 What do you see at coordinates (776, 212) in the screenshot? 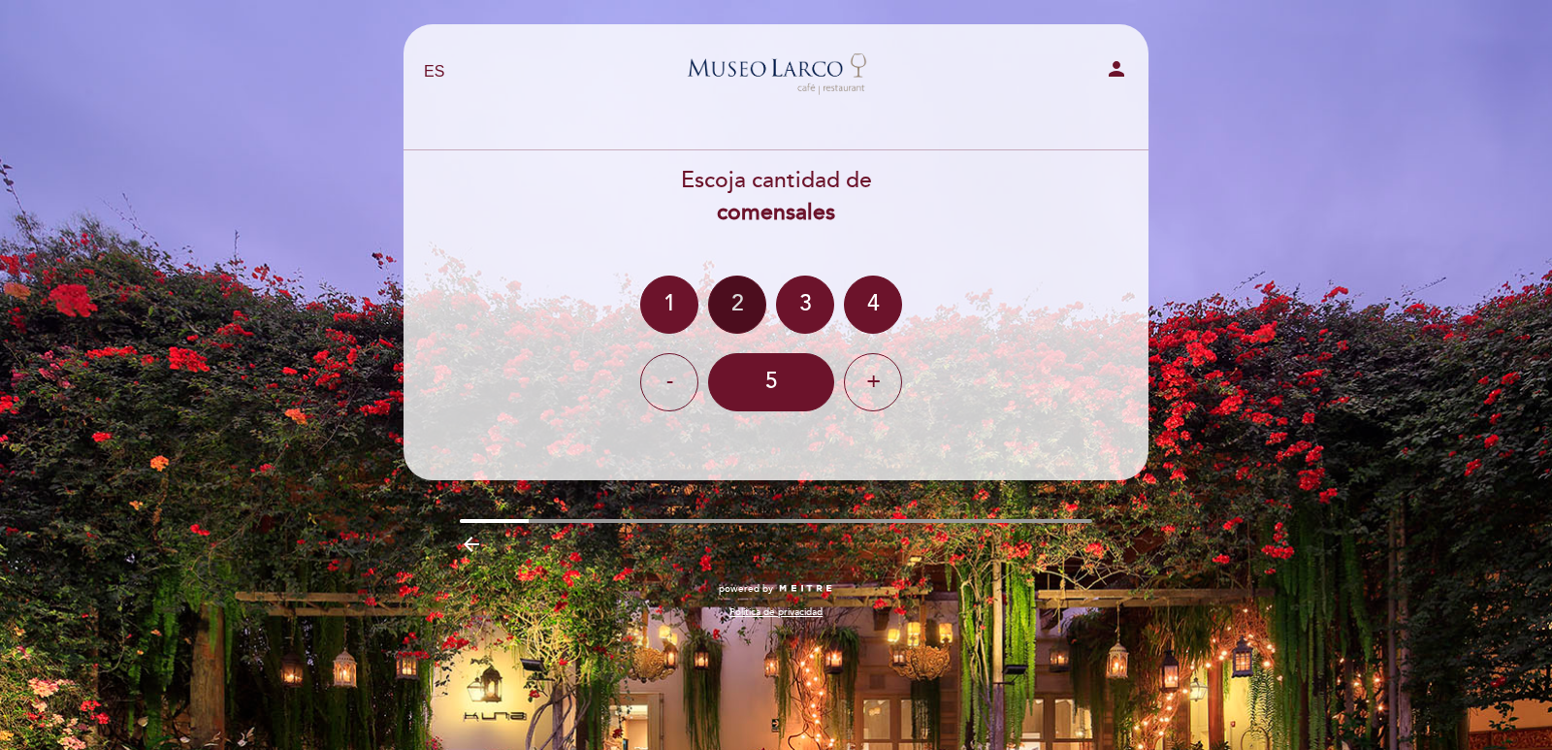
I see `b: comensales` at bounding box center [776, 212].